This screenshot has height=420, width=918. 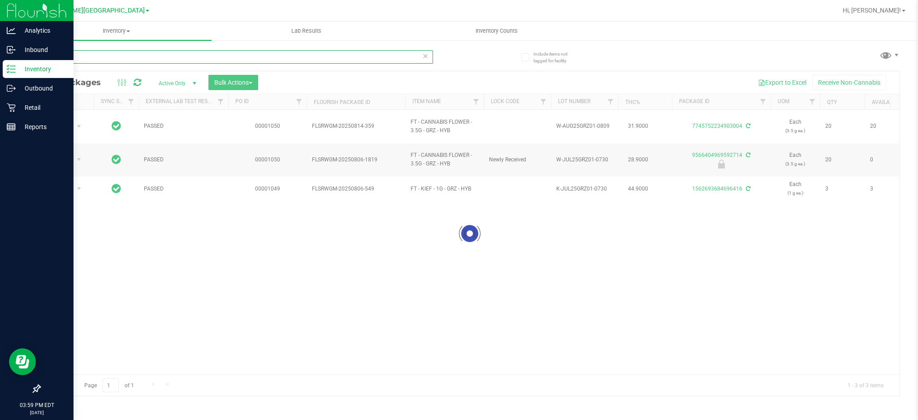 I want to click on p: 03:59 PM EDT, so click(x=37, y=405).